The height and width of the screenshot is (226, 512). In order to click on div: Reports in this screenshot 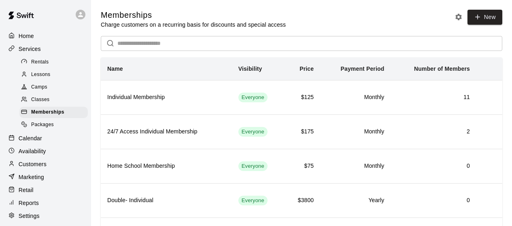, I will do `click(45, 203)`.